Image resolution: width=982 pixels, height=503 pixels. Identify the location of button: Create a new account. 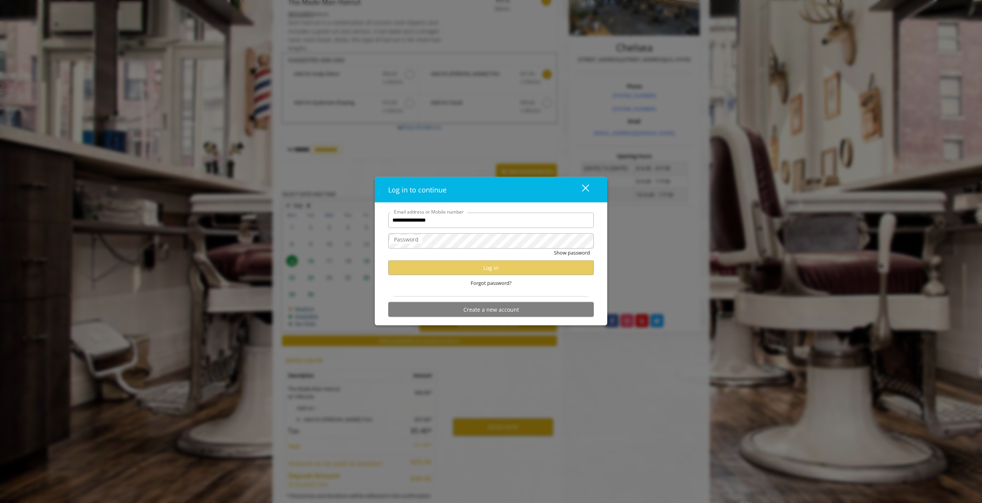
(491, 310).